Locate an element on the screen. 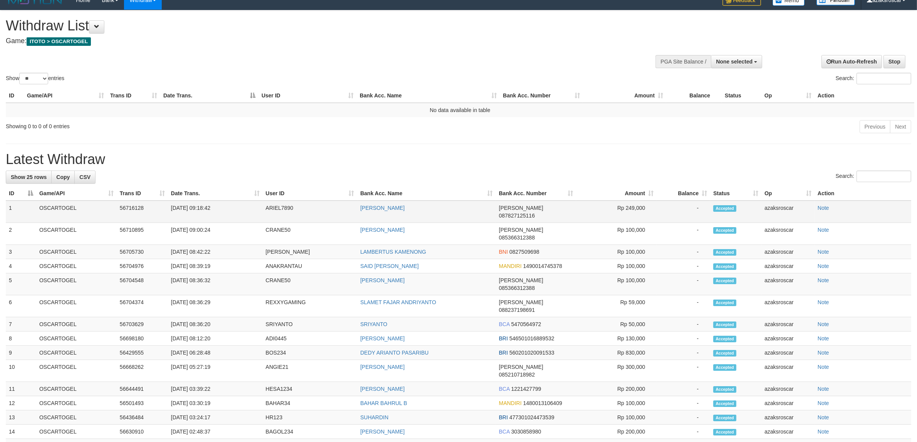 The width and height of the screenshot is (917, 442). td: HESA1234 is located at coordinates (310, 389).